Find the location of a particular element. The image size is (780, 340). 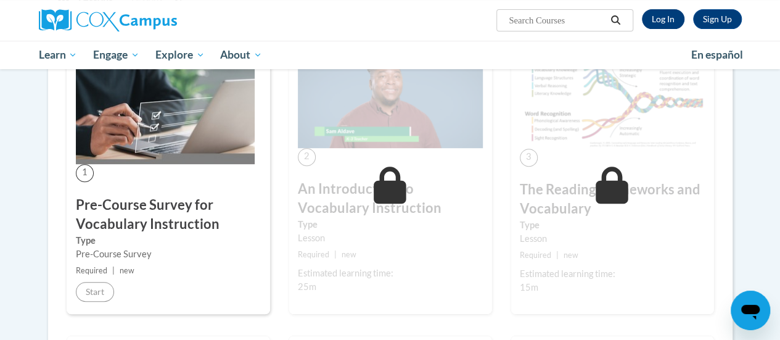

a: En español is located at coordinates (718, 55).